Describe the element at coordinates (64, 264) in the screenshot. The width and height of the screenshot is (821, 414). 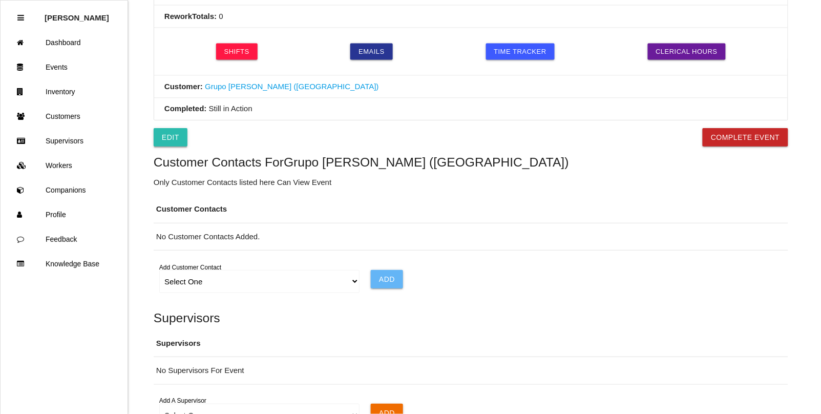
I see `a: Knowledge Base` at that location.